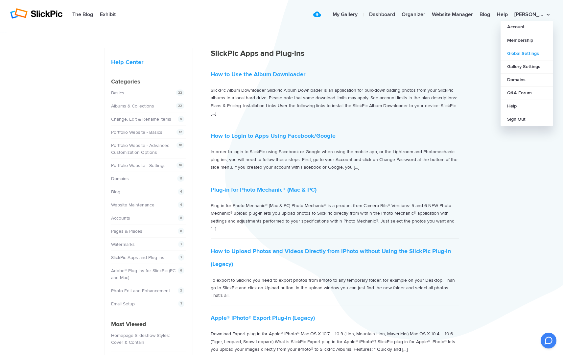 The image size is (563, 355). What do you see at coordinates (120, 178) in the screenshot?
I see `a: Domains` at bounding box center [120, 178].